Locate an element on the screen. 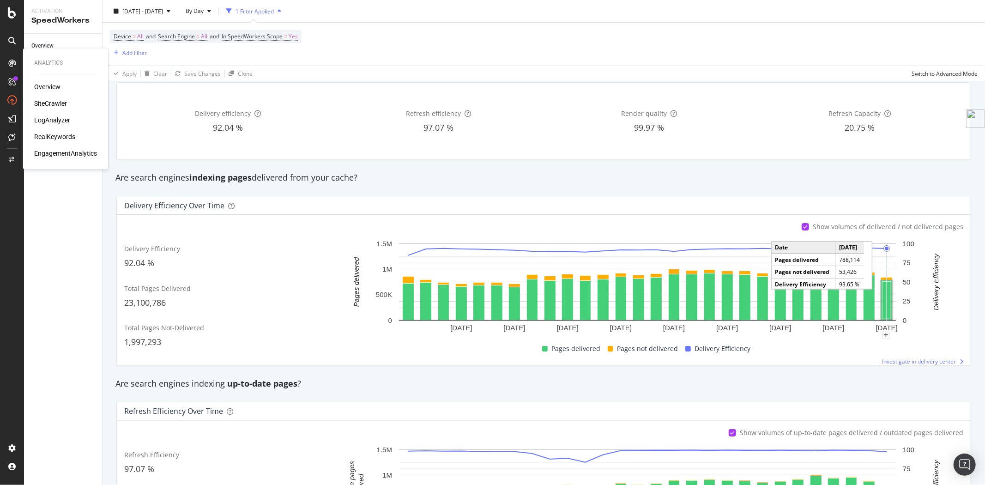 Image resolution: width=985 pixels, height=485 pixels. button: Switch to Advanced Mode is located at coordinates (942, 73).